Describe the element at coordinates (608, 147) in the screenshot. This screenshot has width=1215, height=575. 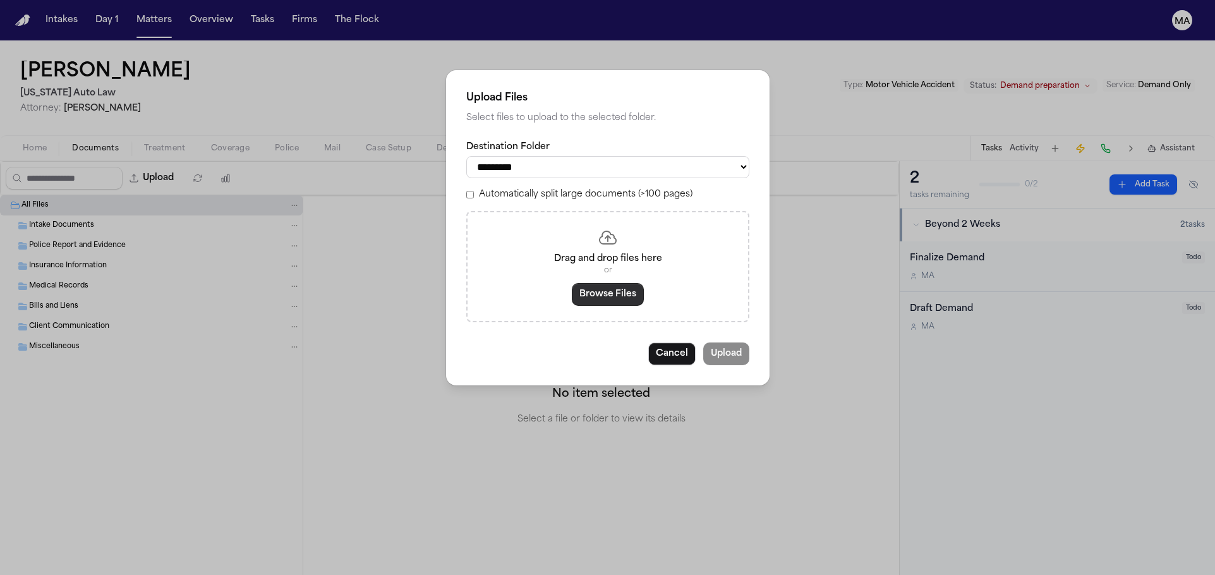
I see `label: Destination Folder` at that location.